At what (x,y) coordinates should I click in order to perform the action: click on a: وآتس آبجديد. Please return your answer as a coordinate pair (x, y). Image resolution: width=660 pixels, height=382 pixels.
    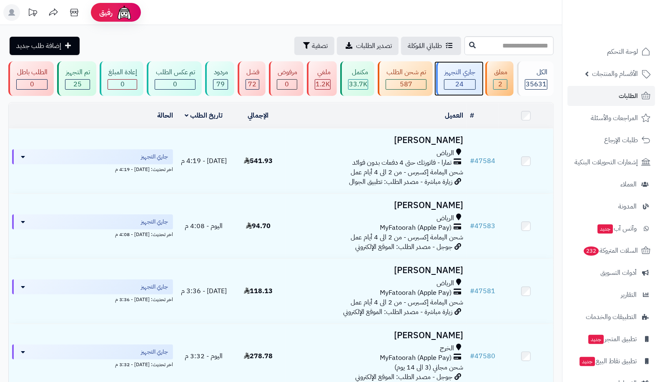
    Looking at the image, I should click on (611, 228).